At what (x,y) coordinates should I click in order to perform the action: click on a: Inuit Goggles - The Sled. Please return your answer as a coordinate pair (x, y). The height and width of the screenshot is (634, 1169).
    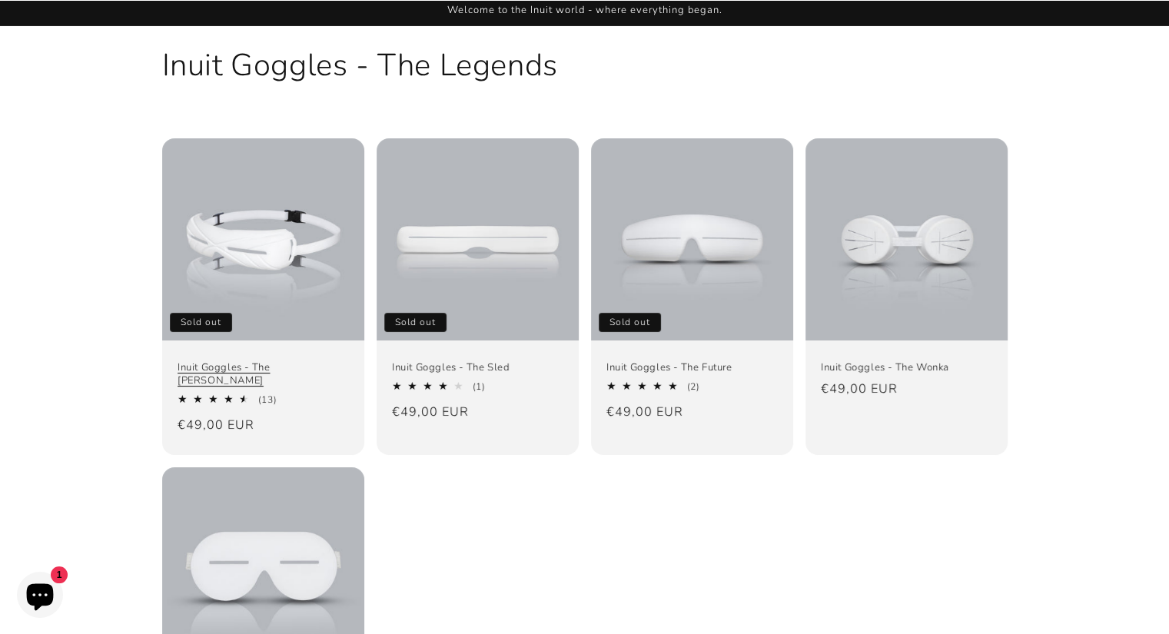
    Looking at the image, I should click on (477, 367).